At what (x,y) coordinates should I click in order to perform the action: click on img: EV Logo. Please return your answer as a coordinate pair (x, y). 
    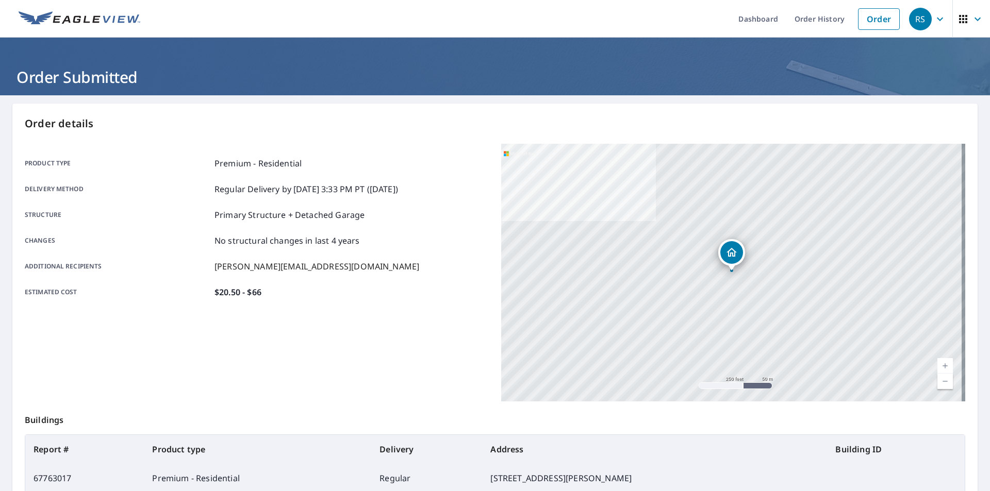
    Looking at the image, I should click on (79, 19).